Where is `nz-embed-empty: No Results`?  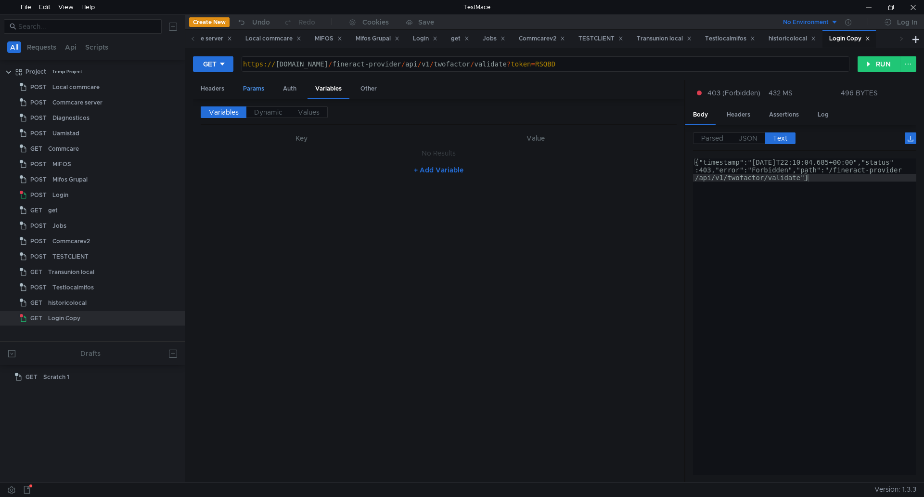
nz-embed-empty: No Results is located at coordinates (438, 153).